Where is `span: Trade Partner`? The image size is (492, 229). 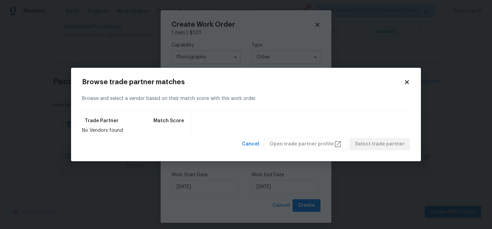
span: Trade Partner is located at coordinates (101, 121).